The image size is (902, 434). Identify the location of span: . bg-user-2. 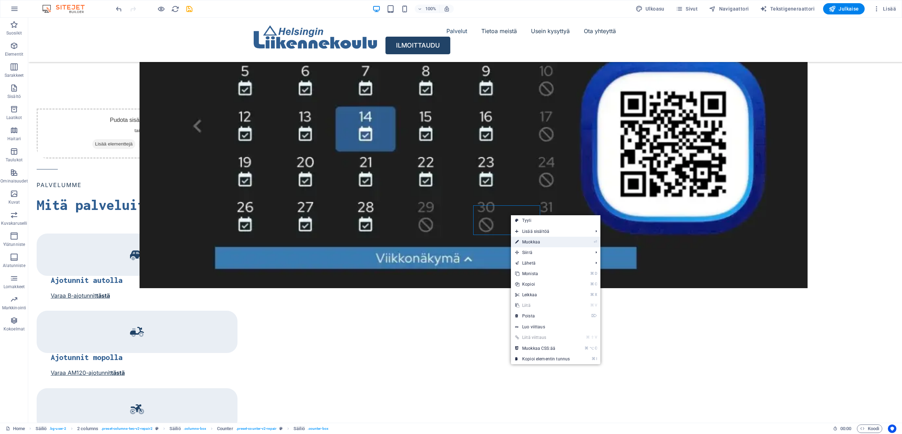
(58, 429).